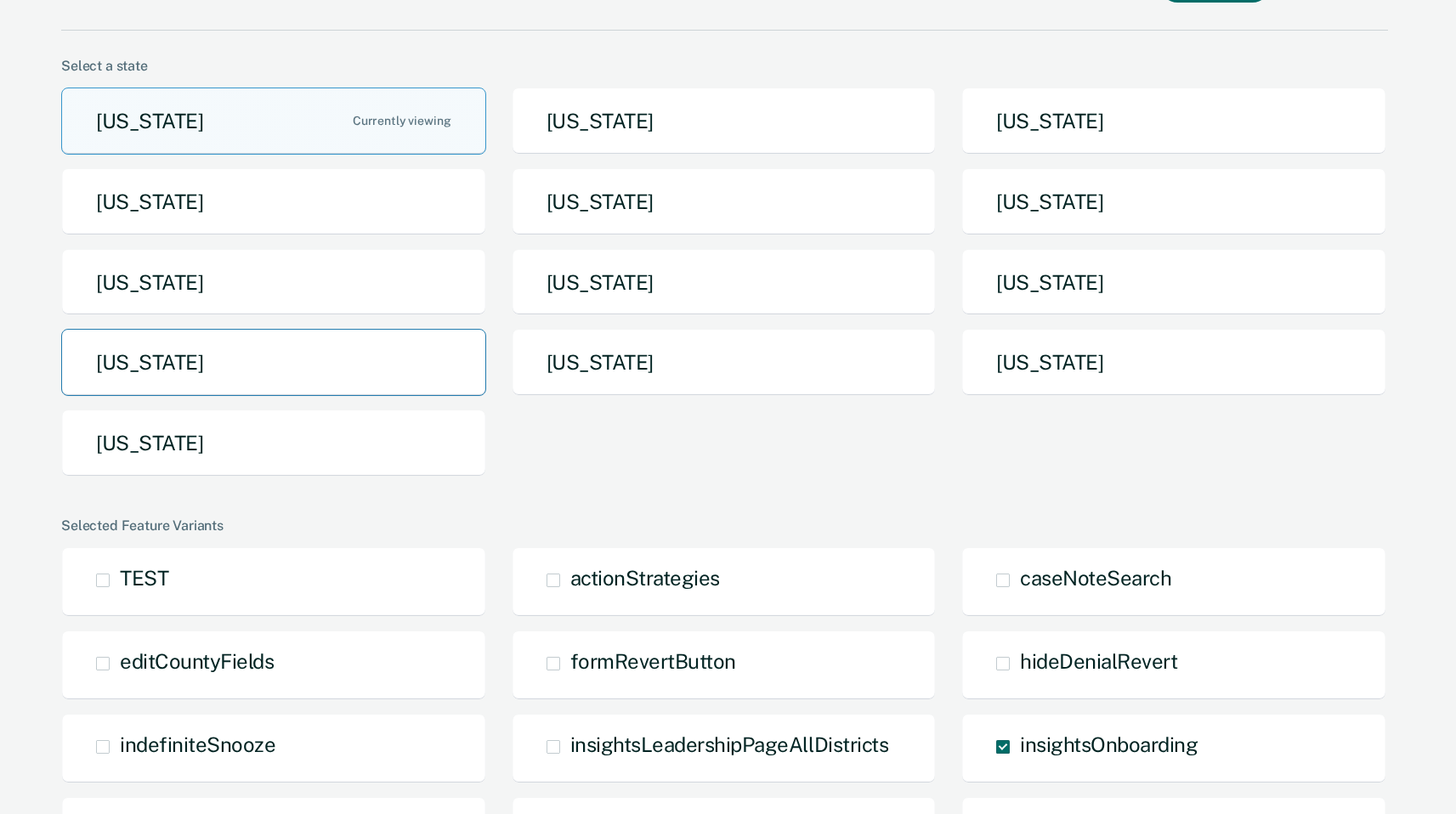 The width and height of the screenshot is (1456, 814). What do you see at coordinates (1098, 661) in the screenshot?
I see `span: hideDenialRevert` at bounding box center [1098, 661].